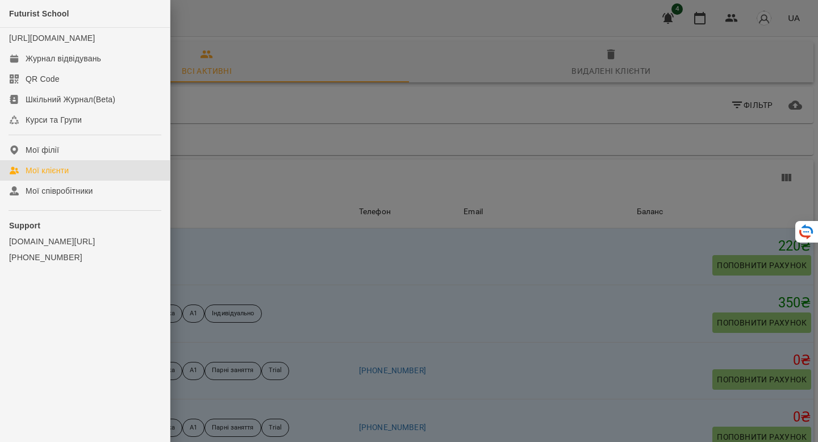  What do you see at coordinates (63, 58) in the screenshot?
I see `div: Журнал відвідувань` at bounding box center [63, 58].